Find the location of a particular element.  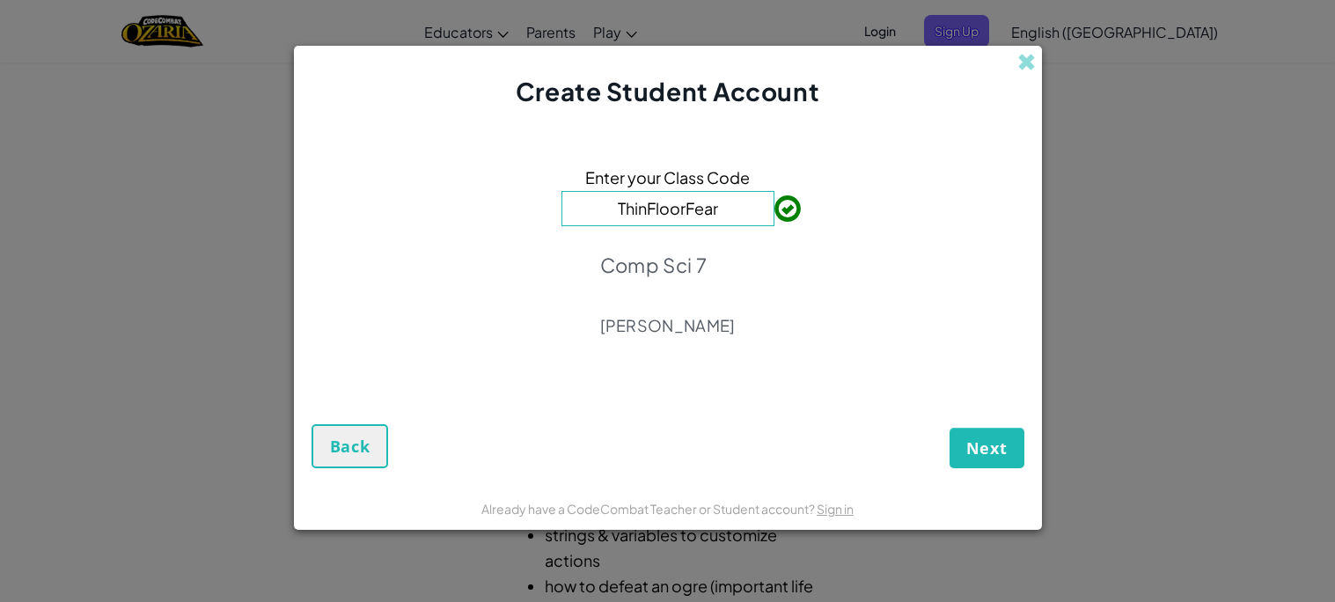

span: Back is located at coordinates (350, 446).